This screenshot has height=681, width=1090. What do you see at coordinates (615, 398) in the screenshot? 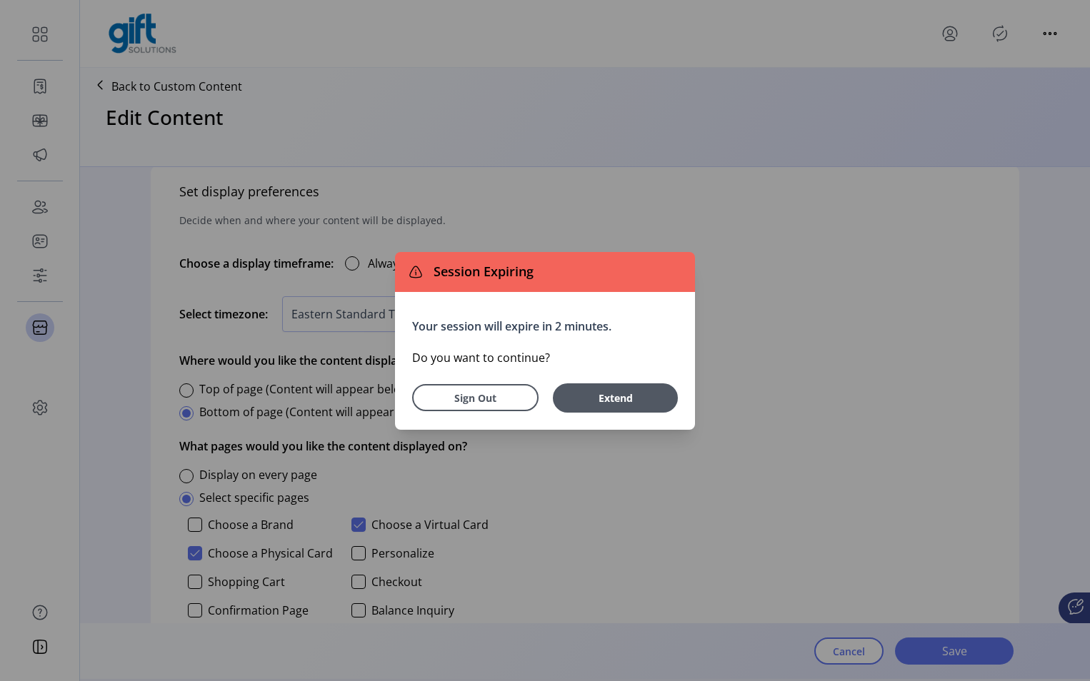
I see `button: Extend` at bounding box center [615, 398].